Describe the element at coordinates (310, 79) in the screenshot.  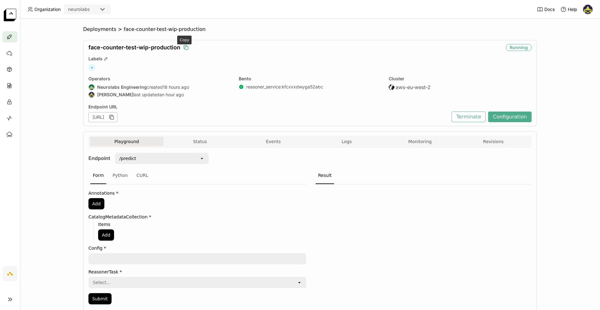
I see `div: Bento` at that location.